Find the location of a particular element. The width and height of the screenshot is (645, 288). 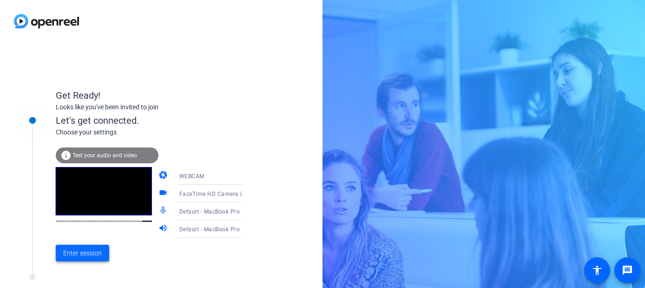

mat-icon: videocam is located at coordinates (164, 193).